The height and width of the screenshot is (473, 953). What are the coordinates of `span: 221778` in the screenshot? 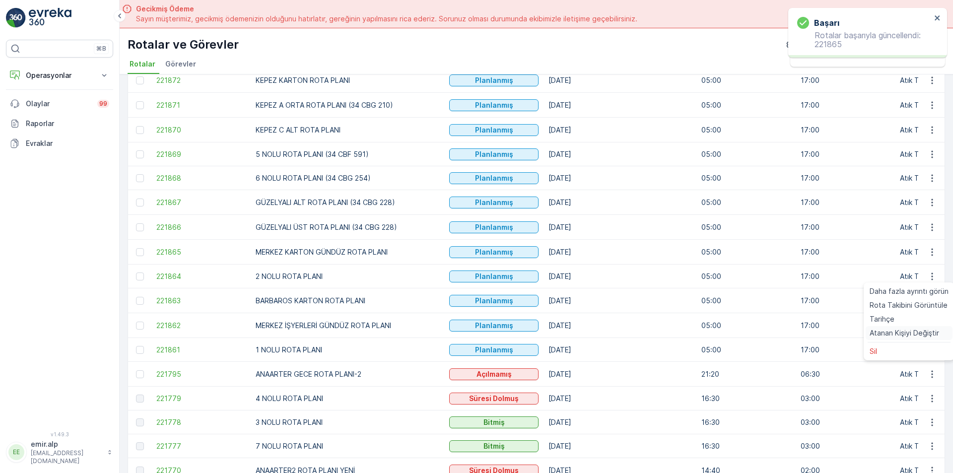 It's located at (201, 423).